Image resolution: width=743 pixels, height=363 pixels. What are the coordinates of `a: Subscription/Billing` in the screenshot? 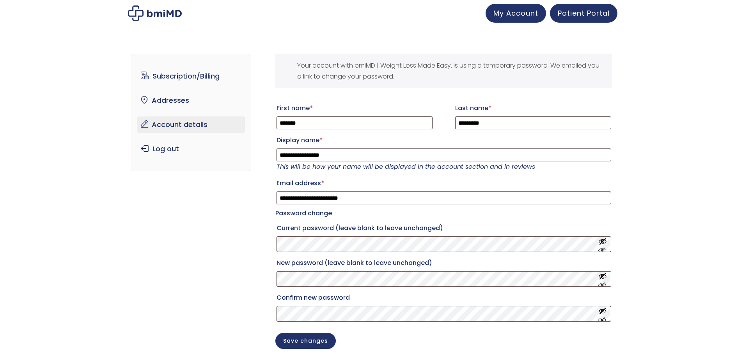 It's located at (191, 76).